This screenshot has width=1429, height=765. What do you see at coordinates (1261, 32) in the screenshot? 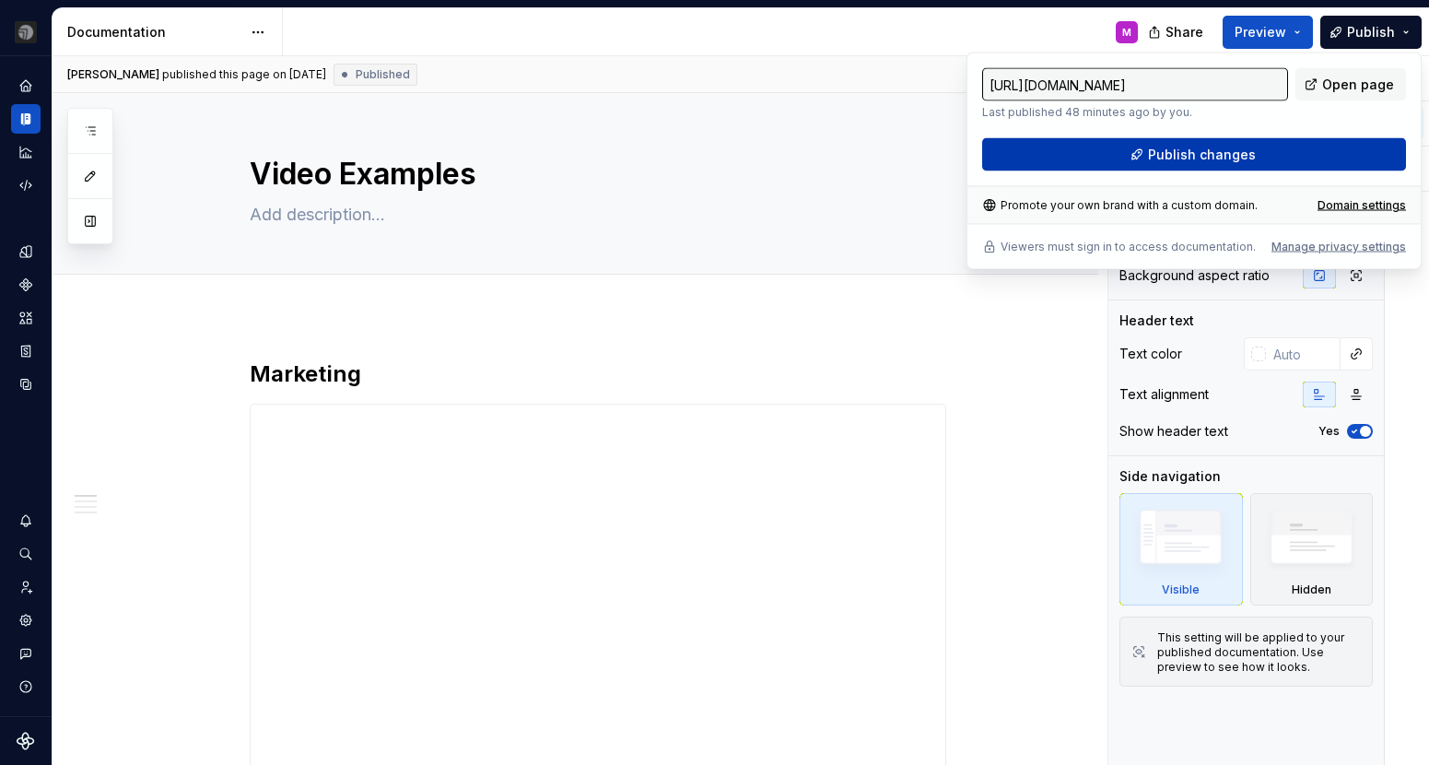
I see `span: Preview` at bounding box center [1261, 32].